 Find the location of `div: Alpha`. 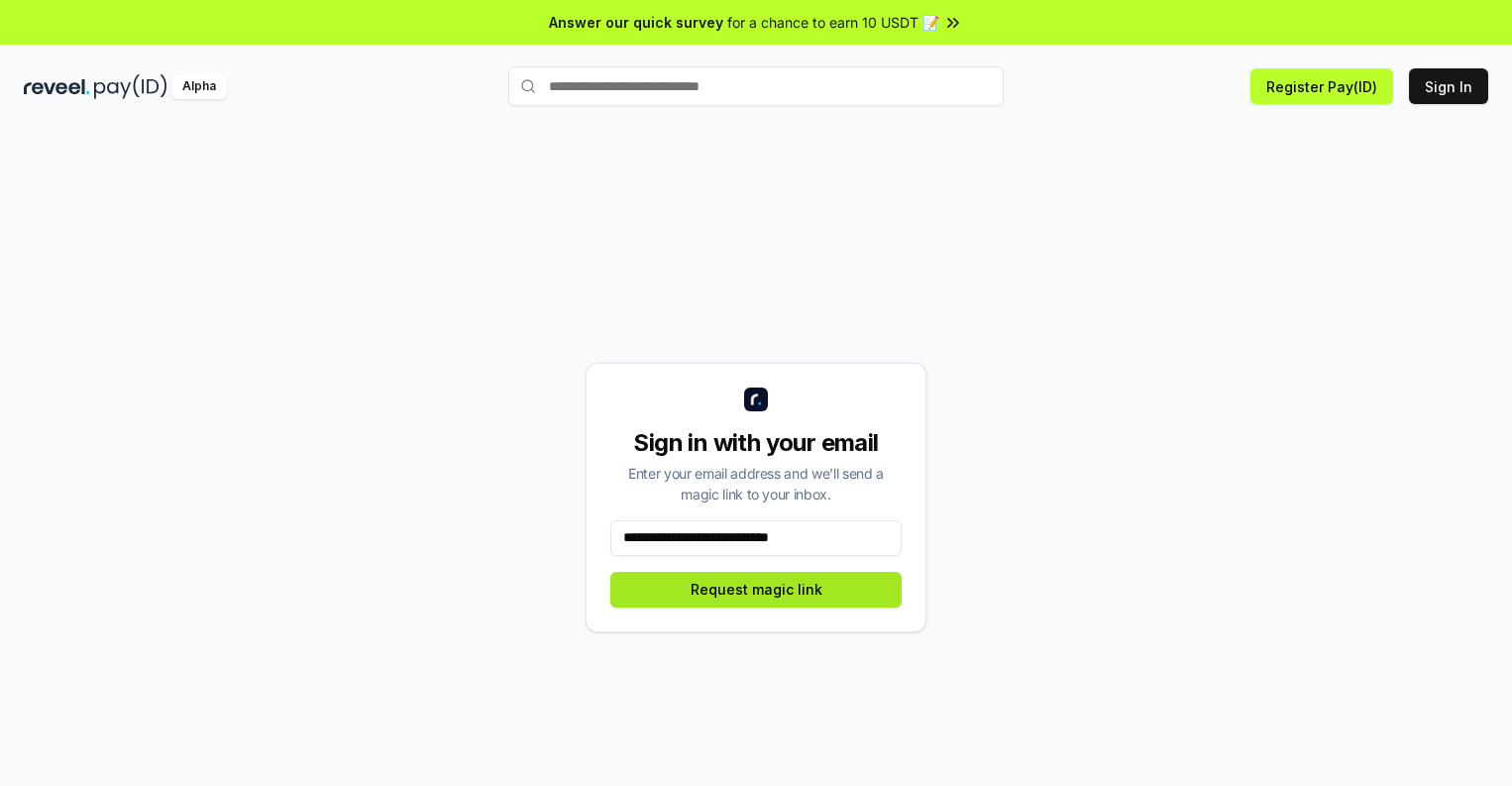

div: Alpha is located at coordinates (199, 86).